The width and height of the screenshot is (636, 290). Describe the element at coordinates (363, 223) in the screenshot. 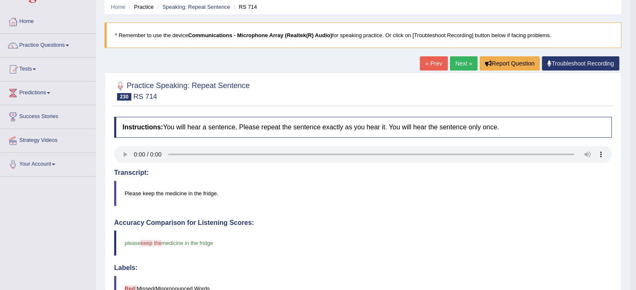

I see `h4: Accuracy Comparison for Listening Scores:` at that location.